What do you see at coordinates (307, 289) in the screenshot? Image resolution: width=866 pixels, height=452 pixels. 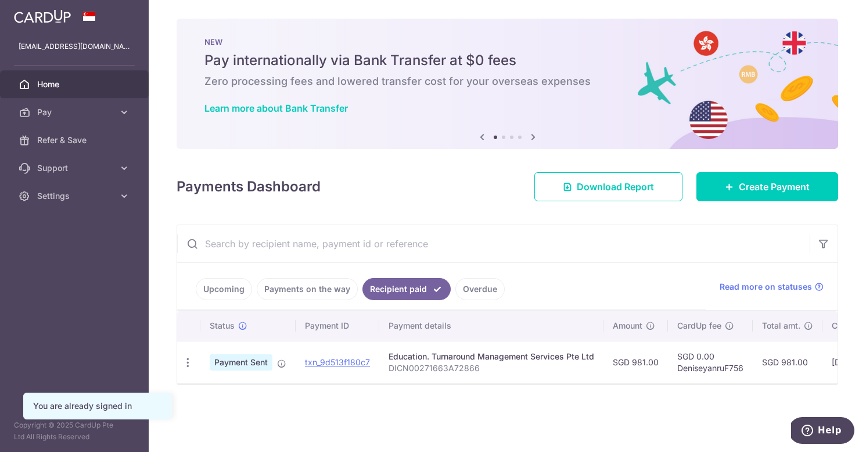 I see `a: Payments on the way` at bounding box center [307, 289].